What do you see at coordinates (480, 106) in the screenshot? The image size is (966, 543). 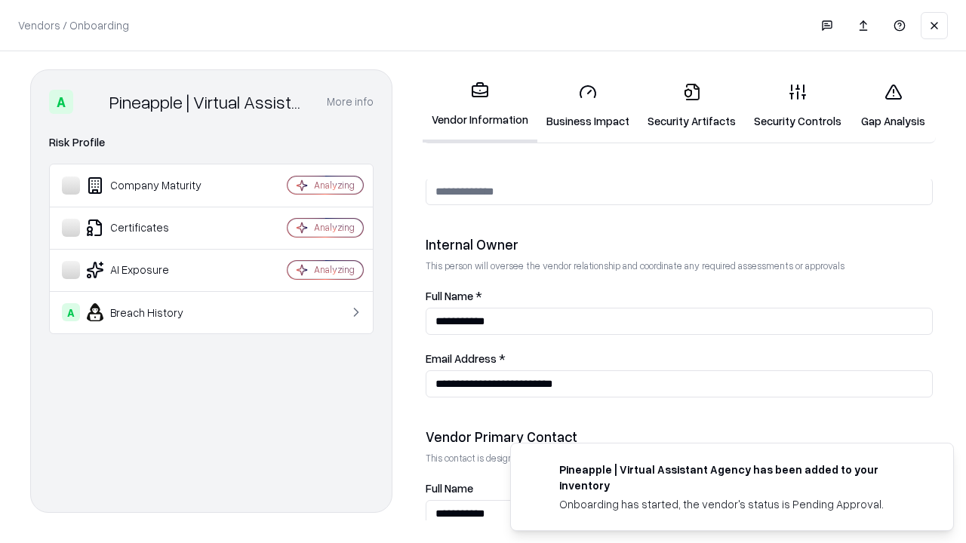 I see `a: Vendor Information` at bounding box center [480, 106].